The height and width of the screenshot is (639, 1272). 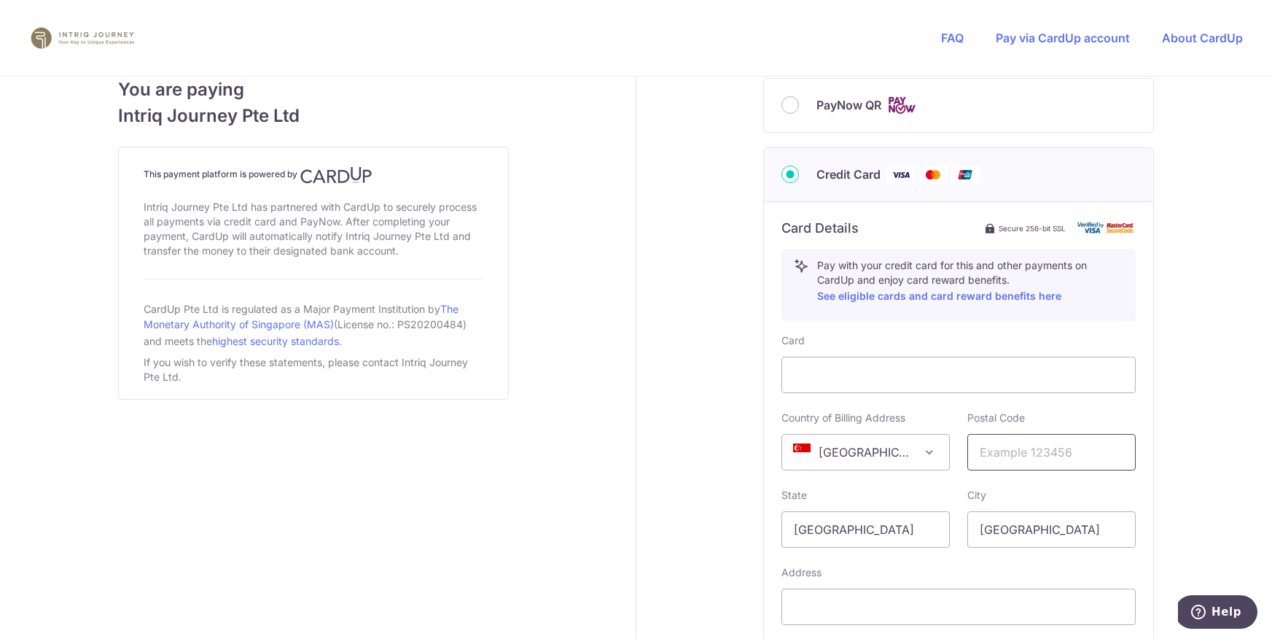 I want to click on a: About CardUp, so click(x=1202, y=38).